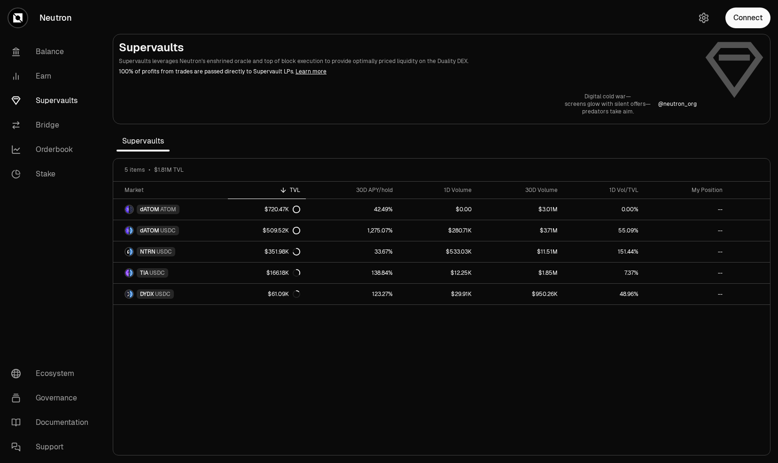  Describe the element at coordinates (53, 373) in the screenshot. I see `a: Ecosystem` at that location.